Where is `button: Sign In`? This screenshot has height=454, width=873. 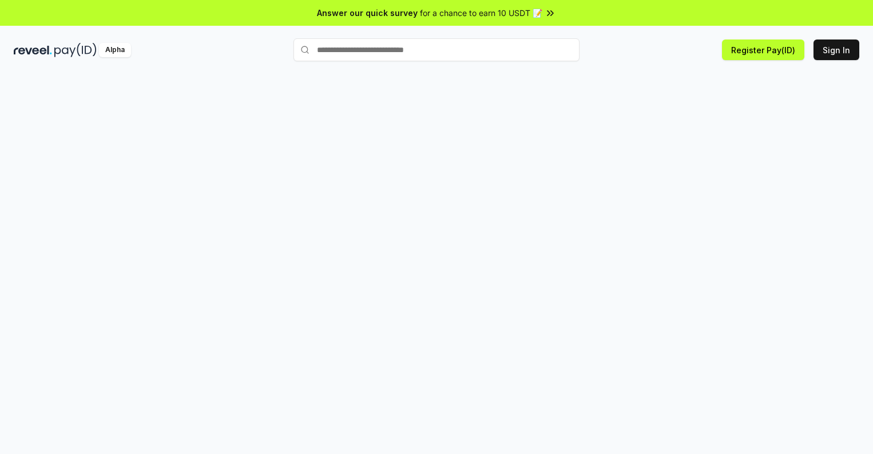
button: Sign In is located at coordinates (837, 50).